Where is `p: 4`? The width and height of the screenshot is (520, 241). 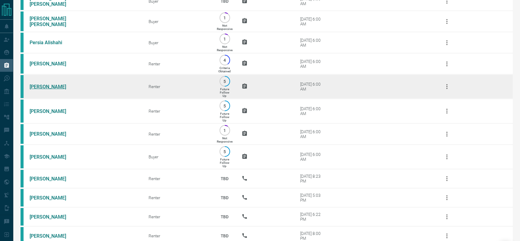 p: 4 is located at coordinates (225, 60).